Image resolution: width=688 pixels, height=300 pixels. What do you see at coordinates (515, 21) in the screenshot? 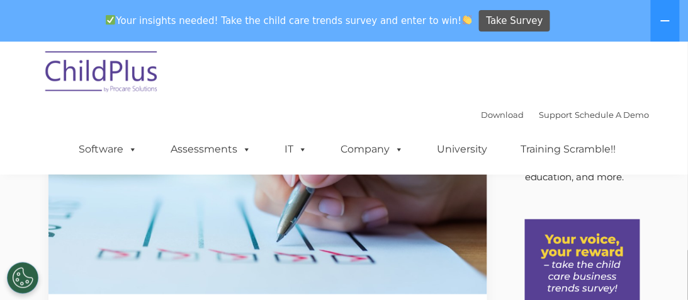
I see `span: Take Survey` at bounding box center [515, 21].